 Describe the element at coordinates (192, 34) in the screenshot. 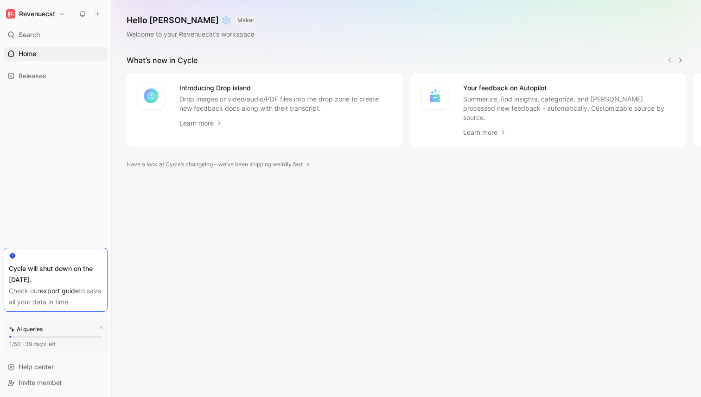

I see `div: Welcome to your Revenuecat’s workspace` at that location.